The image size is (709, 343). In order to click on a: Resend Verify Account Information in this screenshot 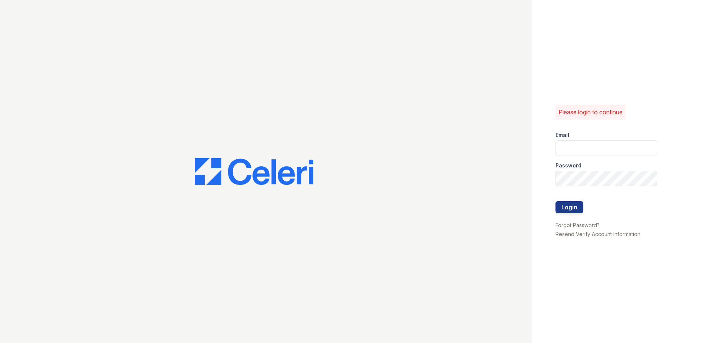, I will do `click(598, 234)`.